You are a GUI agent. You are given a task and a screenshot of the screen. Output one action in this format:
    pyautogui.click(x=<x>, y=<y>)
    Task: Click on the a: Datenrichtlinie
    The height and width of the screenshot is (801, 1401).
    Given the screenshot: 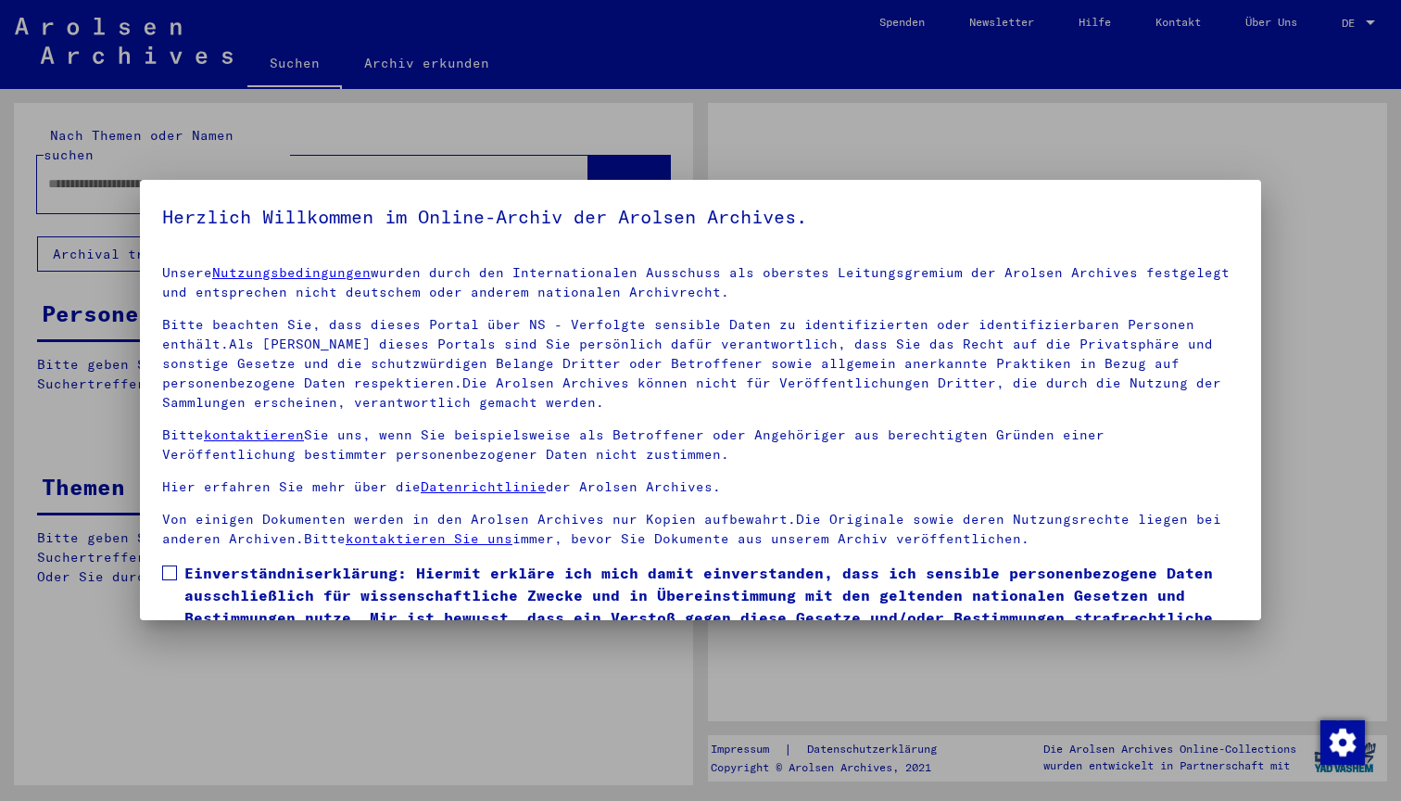 What is the action you would take?
    pyautogui.click(x=483, y=487)
    